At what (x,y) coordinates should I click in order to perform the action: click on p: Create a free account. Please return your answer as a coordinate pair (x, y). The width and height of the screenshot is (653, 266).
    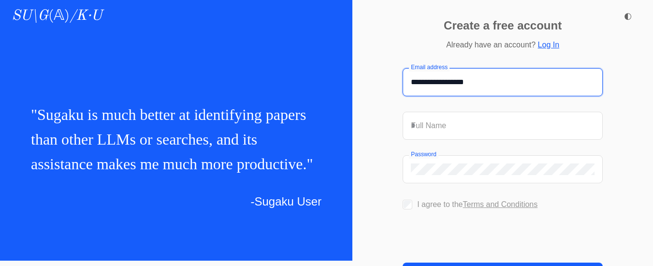
    Looking at the image, I should click on (503, 26).